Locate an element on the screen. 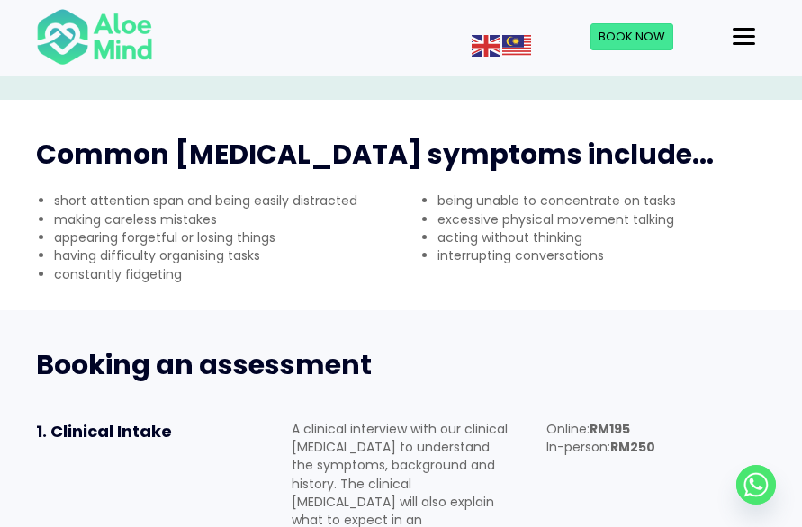  li: appearing forgetful or losing things is located at coordinates (228, 238).